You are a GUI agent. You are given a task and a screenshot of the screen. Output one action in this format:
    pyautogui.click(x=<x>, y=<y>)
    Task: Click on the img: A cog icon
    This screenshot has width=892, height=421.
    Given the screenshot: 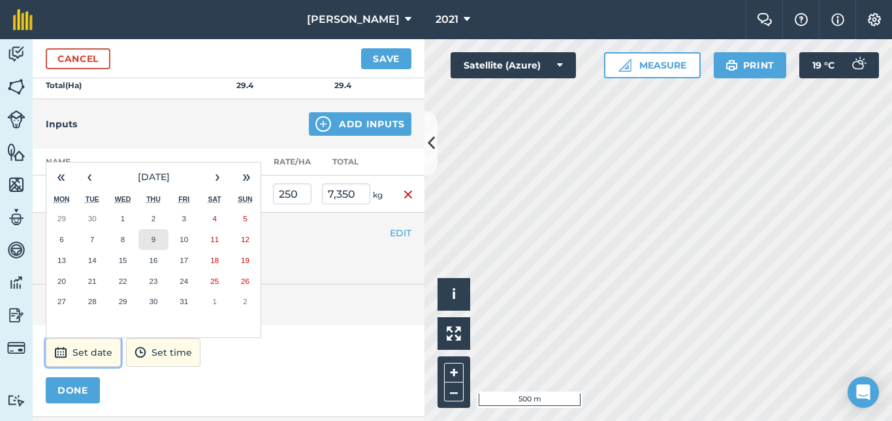 What is the action you would take?
    pyautogui.click(x=874, y=20)
    